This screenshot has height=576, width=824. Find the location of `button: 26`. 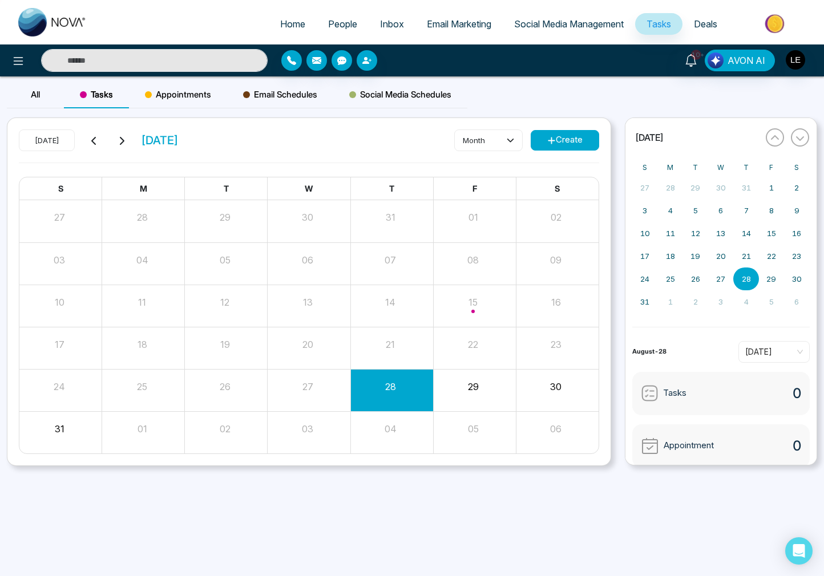

button: 26 is located at coordinates (225, 387).